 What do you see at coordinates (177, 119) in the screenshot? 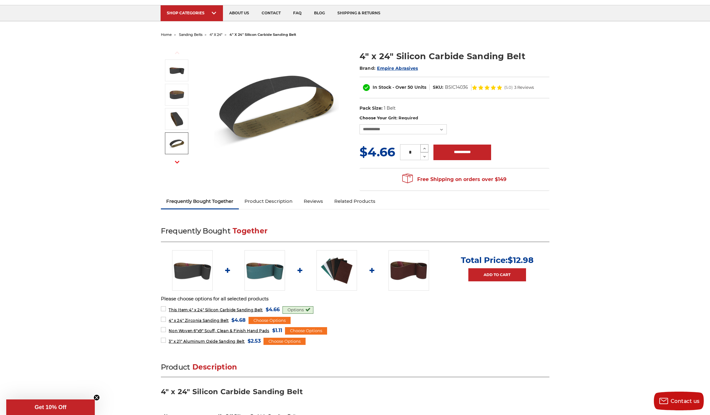
I see `img: 4" x 24" - Silicon Carbide Sanding Belt` at bounding box center [177, 119].